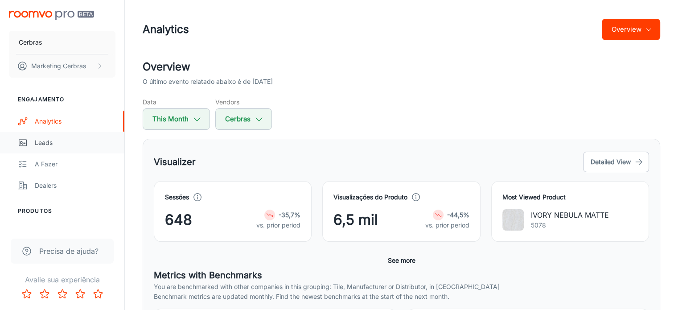 The height and width of the screenshot is (310, 678). What do you see at coordinates (75, 164) in the screenshot?
I see `div: A fazer` at bounding box center [75, 164].